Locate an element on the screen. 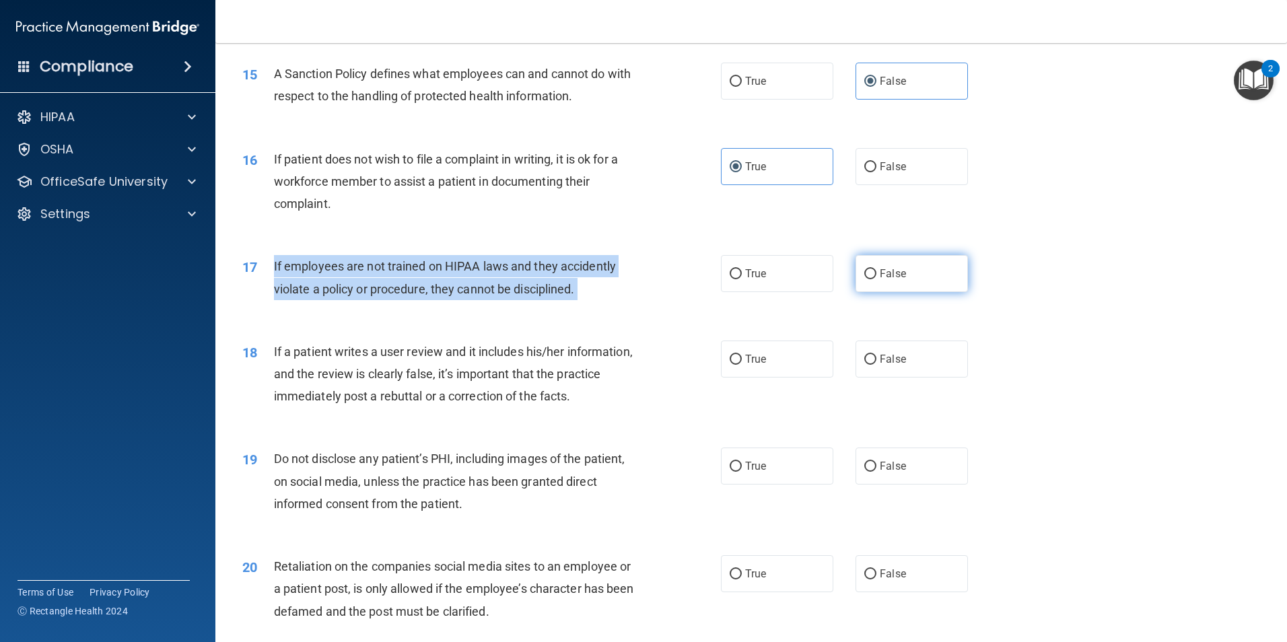 This screenshot has width=1287, height=642. span: If a patient writes a user review and it includes his/her information, and the review is clearly ... is located at coordinates (453, 374).